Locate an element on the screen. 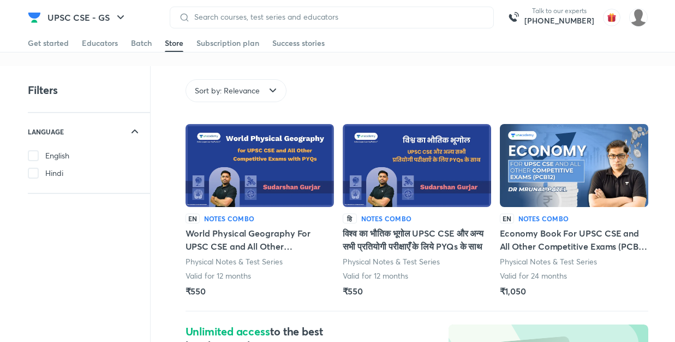 The width and height of the screenshot is (675, 342). p: Valid for 24 months is located at coordinates (533, 276).